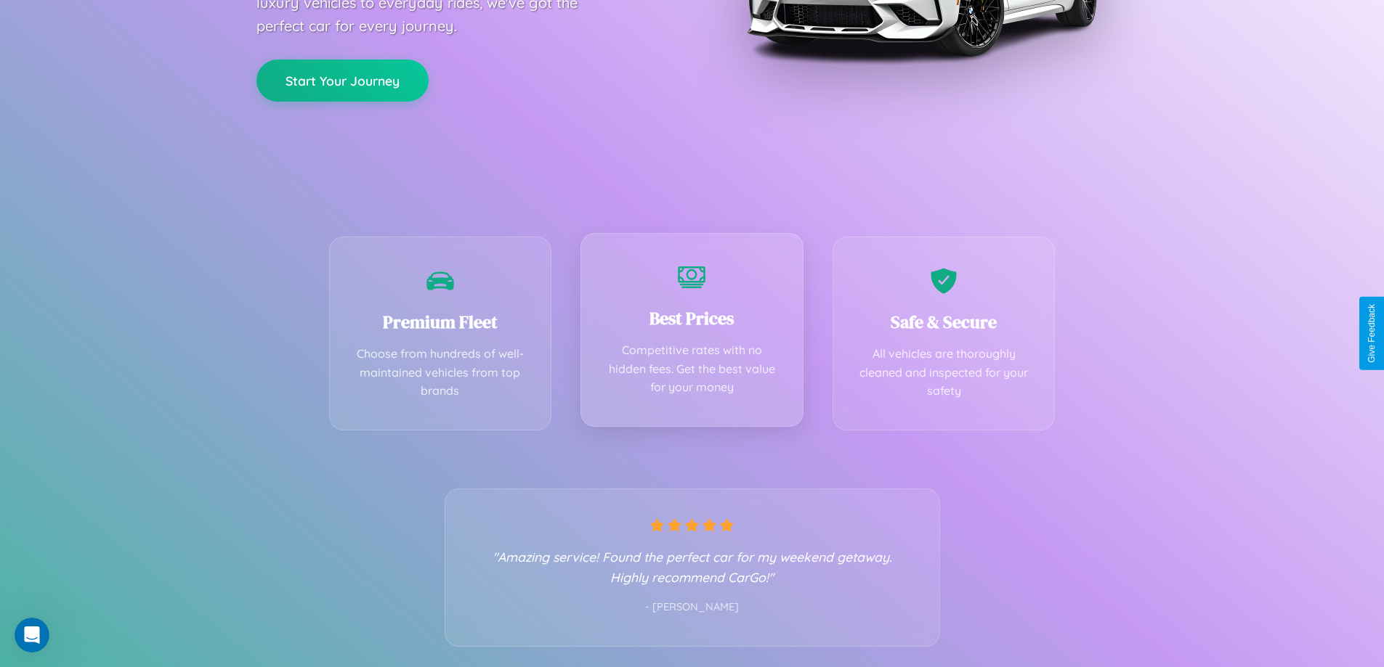 The height and width of the screenshot is (667, 1384). Describe the element at coordinates (692, 567) in the screenshot. I see `p: "Amazing service! Found the perfect car for my weekend getaway. Highly recommend CarGo!"` at that location.